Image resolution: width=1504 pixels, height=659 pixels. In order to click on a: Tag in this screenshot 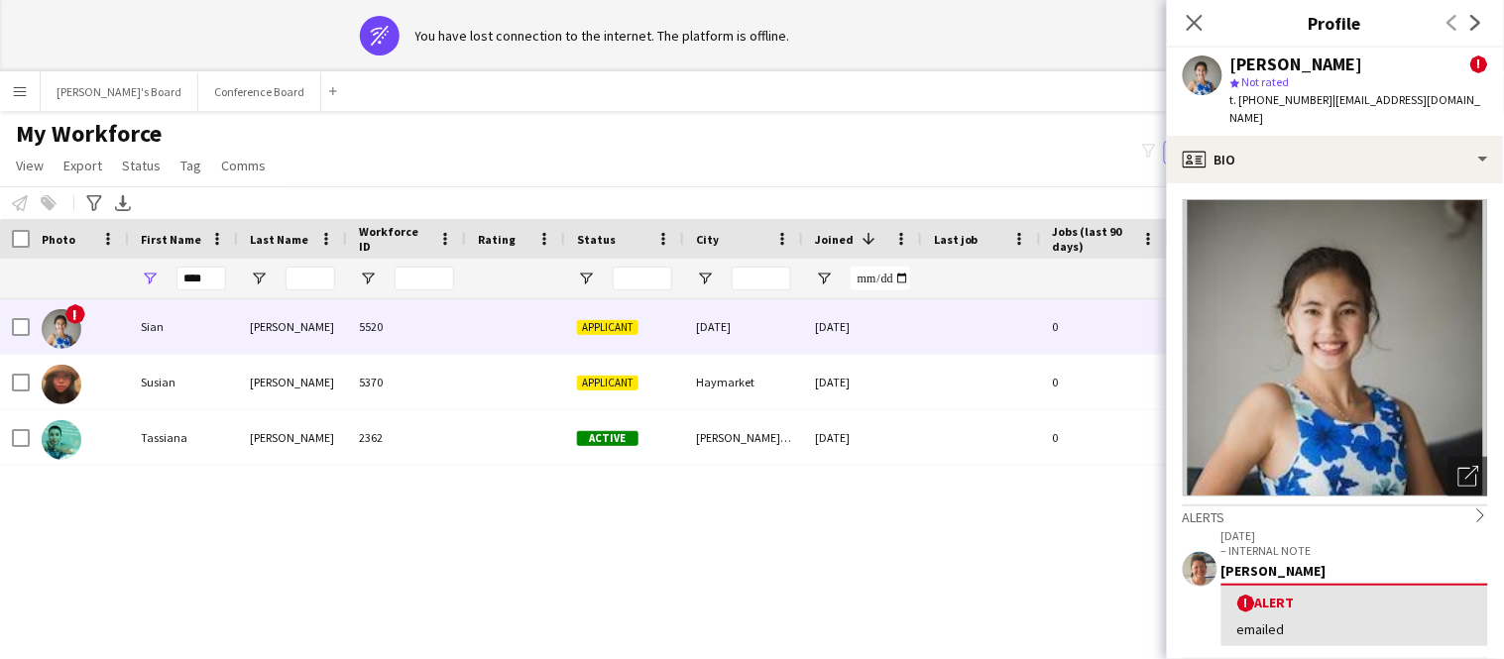, I will do `click(190, 166)`.